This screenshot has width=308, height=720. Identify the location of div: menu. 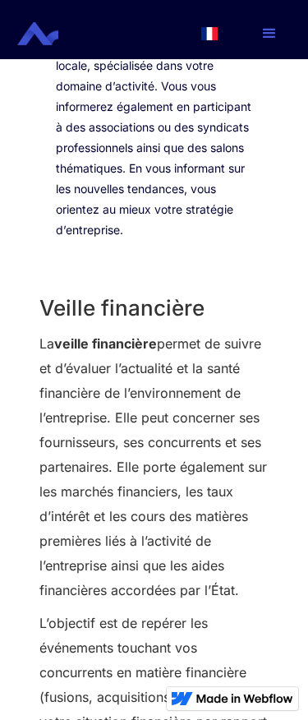
(269, 34).